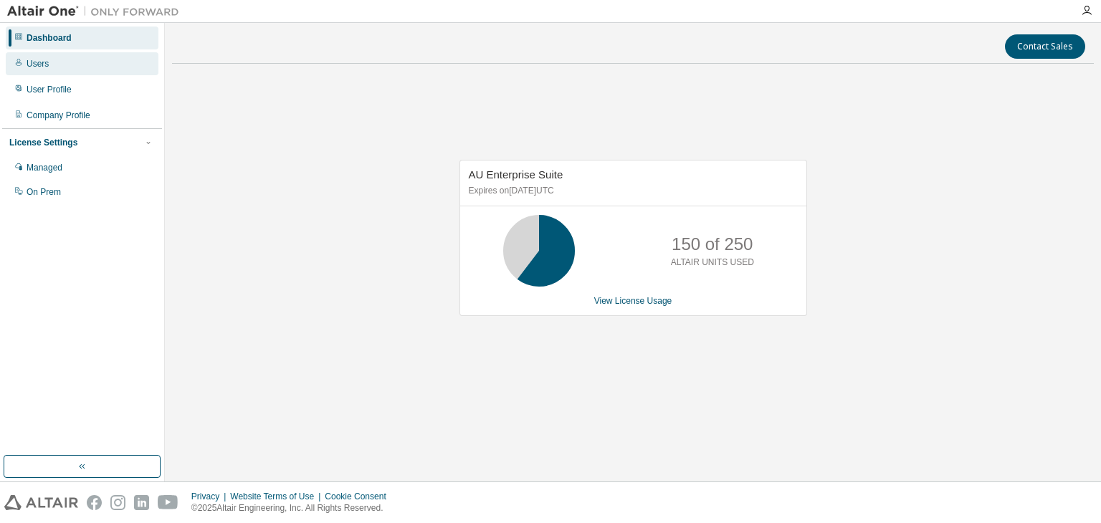 The height and width of the screenshot is (523, 1101). What do you see at coordinates (141, 502) in the screenshot?
I see `img: linkedin.svg` at bounding box center [141, 502].